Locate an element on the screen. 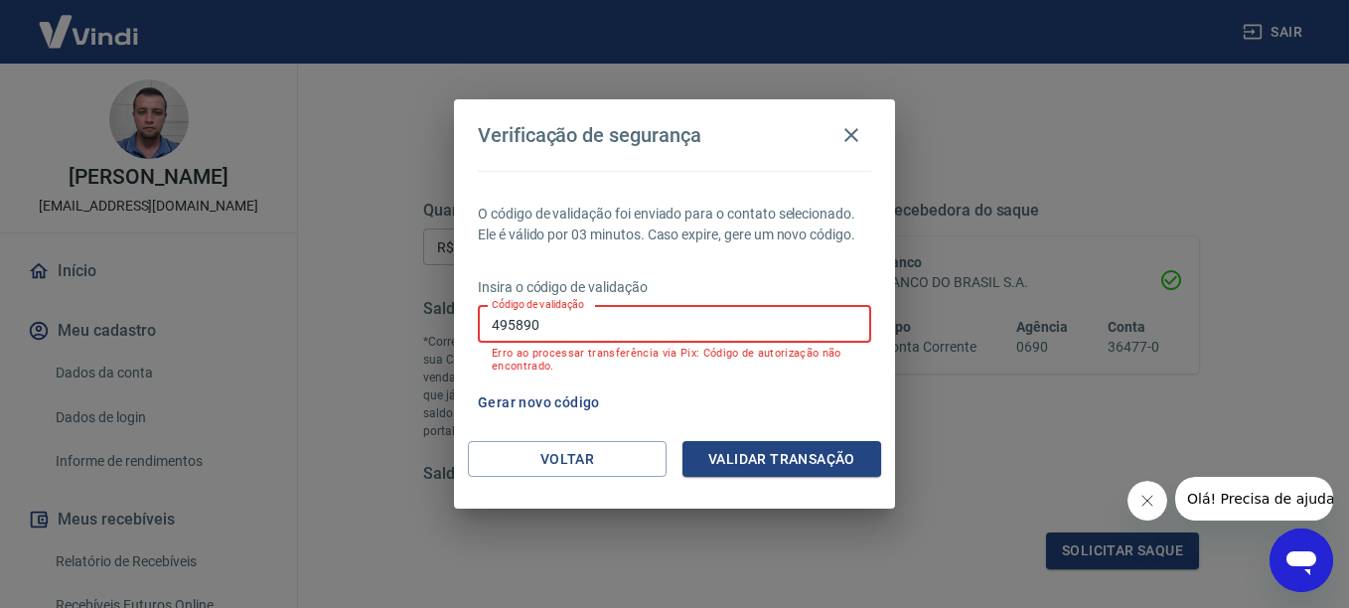 The width and height of the screenshot is (1349, 608). p: O código de validação foi enviado para o contato selecionado. Ele é válido por 03 minutos. Caso e... is located at coordinates (675, 225).